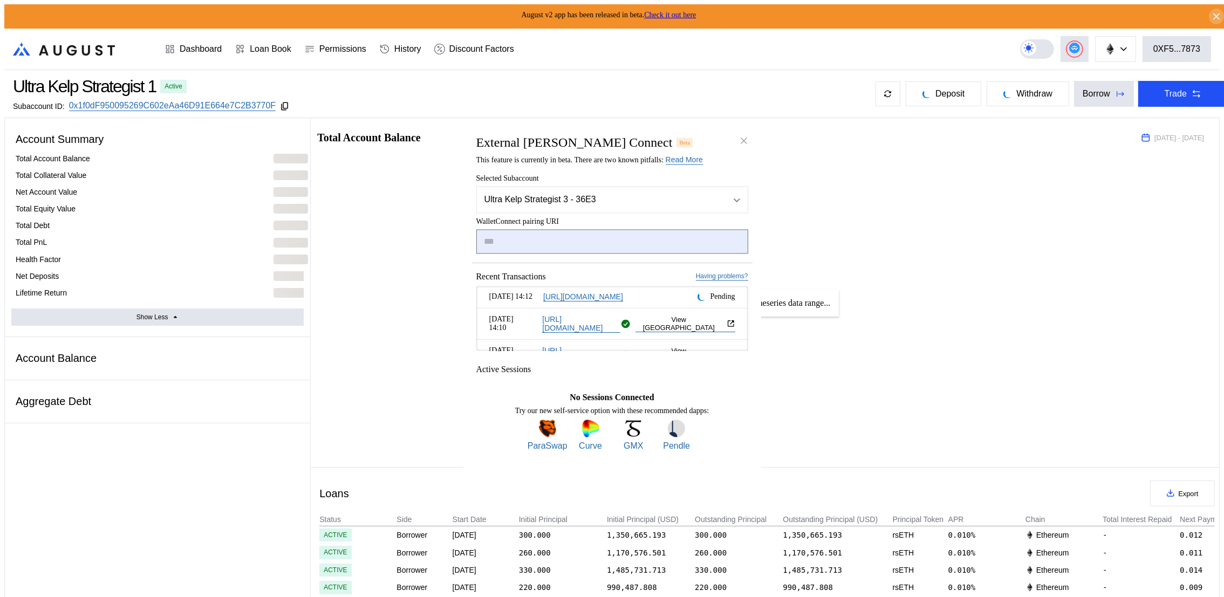 The image size is (1224, 597). What do you see at coordinates (535, 553) in the screenshot?
I see `div: 260.000` at bounding box center [535, 553].